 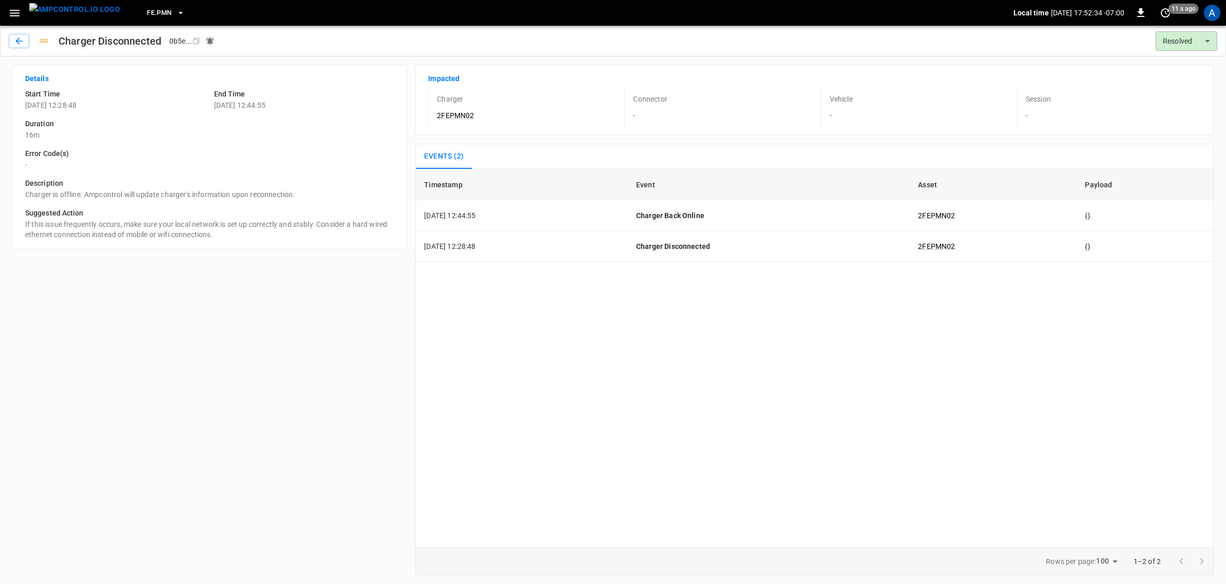 What do you see at coordinates (197, 41) in the screenshot?
I see `div: copy` at bounding box center [197, 41].